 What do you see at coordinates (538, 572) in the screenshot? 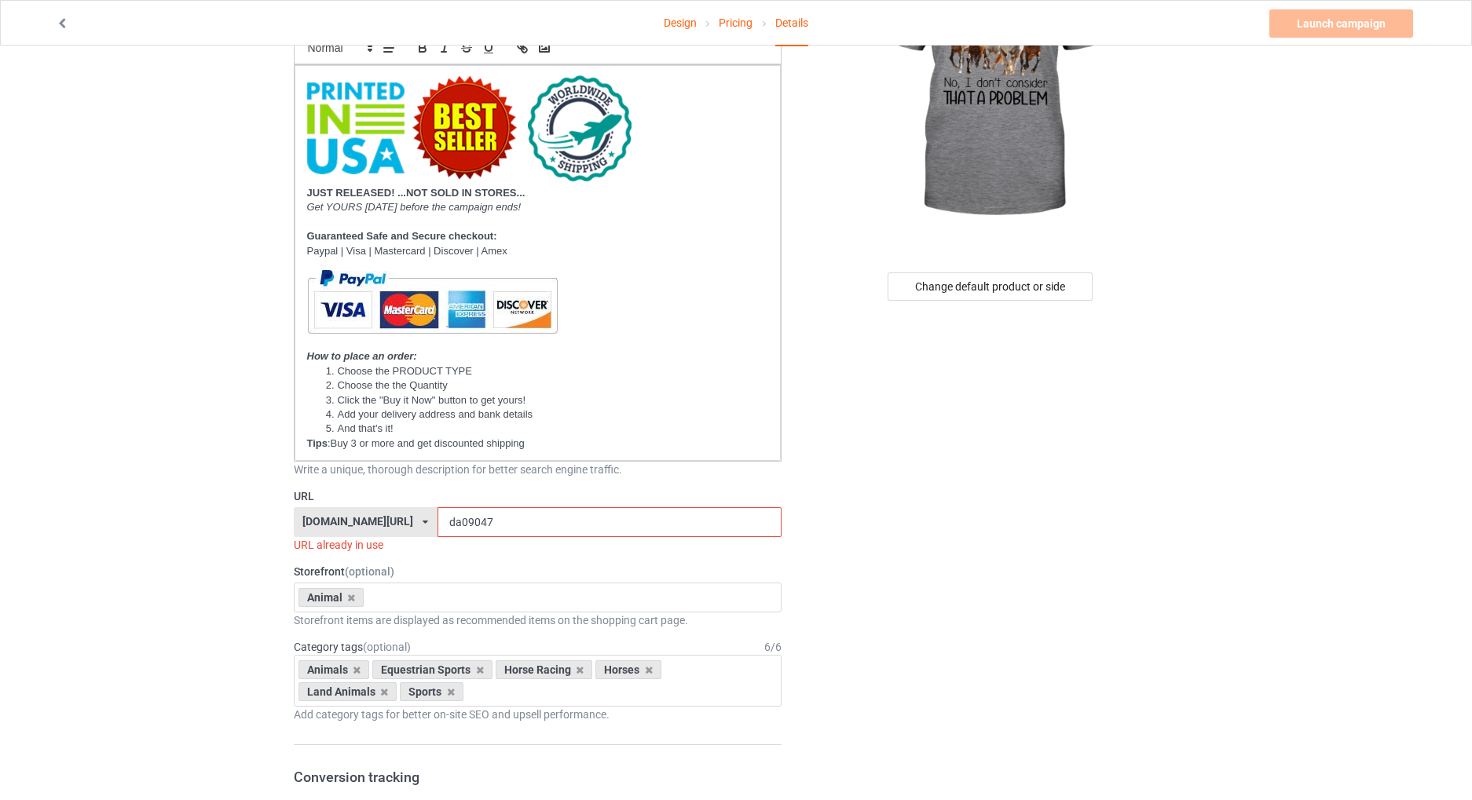
I see `label: Storefront` at bounding box center [538, 572].